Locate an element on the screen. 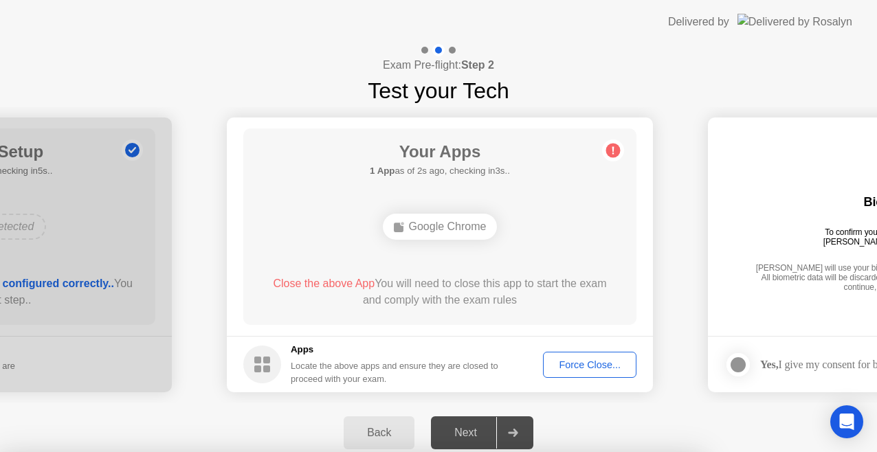 This screenshot has width=877, height=452. b: Step 2 is located at coordinates (478, 65).